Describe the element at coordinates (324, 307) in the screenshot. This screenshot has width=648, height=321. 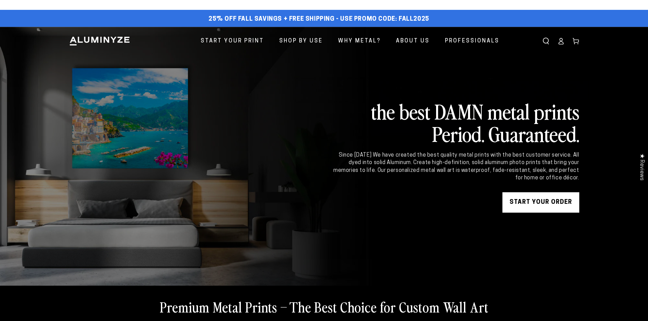
I see `h2: Premium Metal Prints – The Best Choice for Custom Wall Art` at that location.